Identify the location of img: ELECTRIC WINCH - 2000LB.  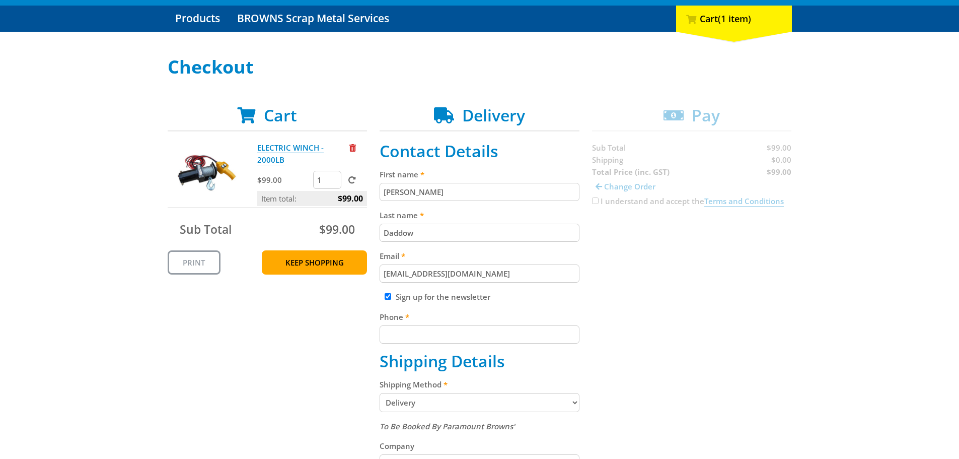
(208, 172).